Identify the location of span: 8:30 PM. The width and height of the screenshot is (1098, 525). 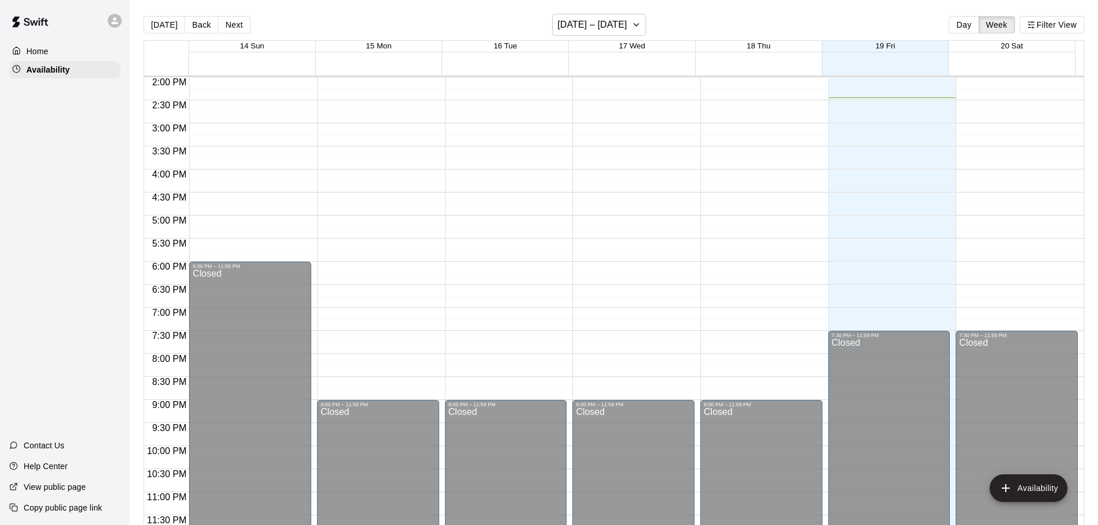
(169, 381).